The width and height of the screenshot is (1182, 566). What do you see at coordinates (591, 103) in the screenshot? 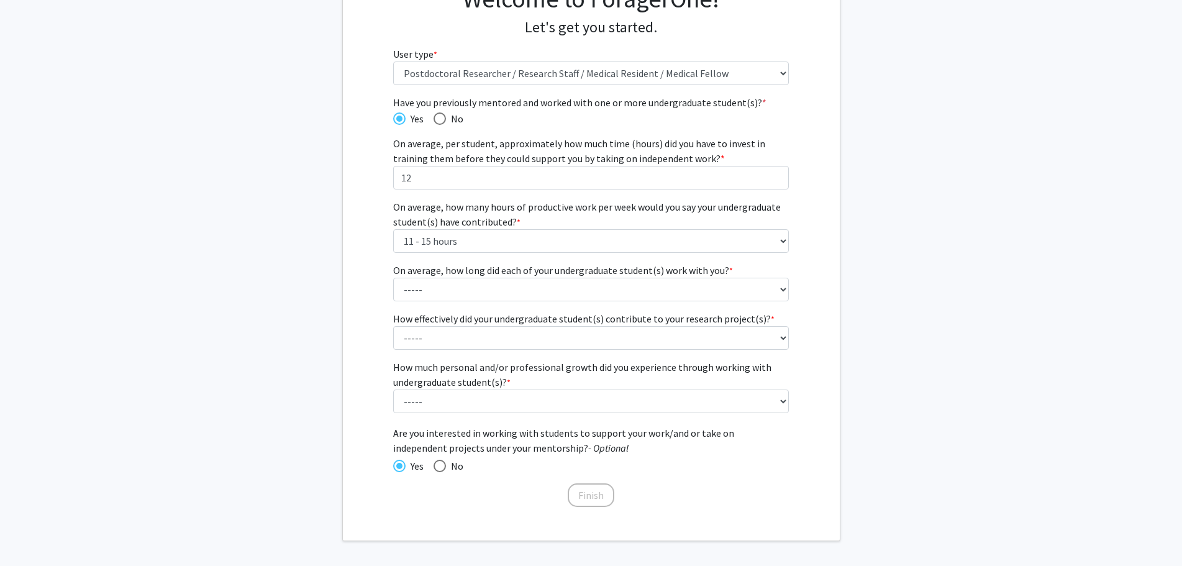
I see `span: Have you previously mentored and worked with one or more undergraduate student(s)?` at bounding box center [591, 103].